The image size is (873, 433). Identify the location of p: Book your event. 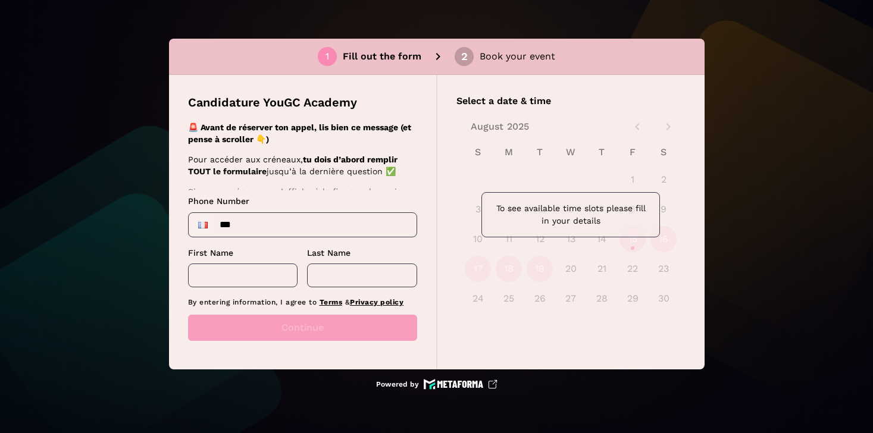
(517, 57).